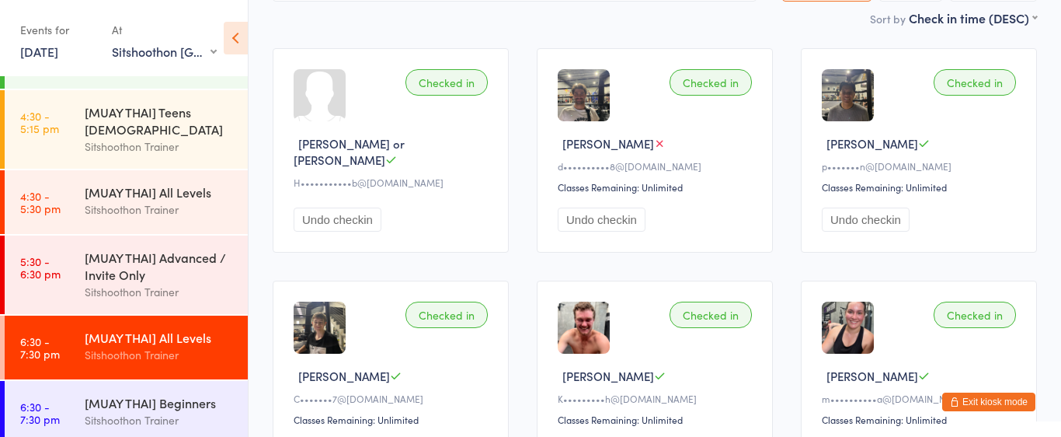 Image resolution: width=1061 pixels, height=437 pixels. I want to click on img: image1734127323.png, so click(583, 327).